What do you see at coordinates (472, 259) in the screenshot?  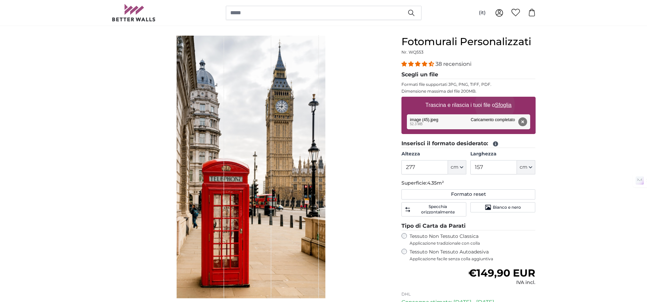 I see `span: Applicazione facile senza colla aggiuntiva` at bounding box center [472, 259].